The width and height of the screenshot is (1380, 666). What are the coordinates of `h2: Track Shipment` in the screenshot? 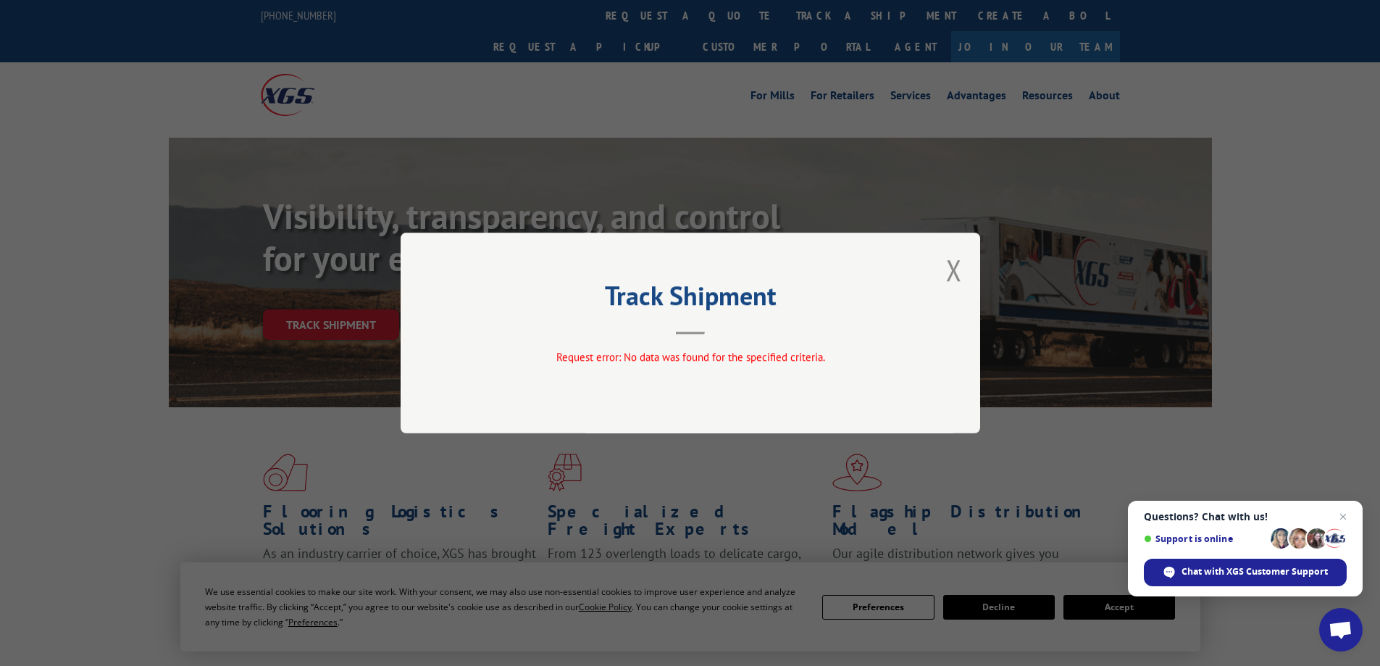 It's located at (690, 299).